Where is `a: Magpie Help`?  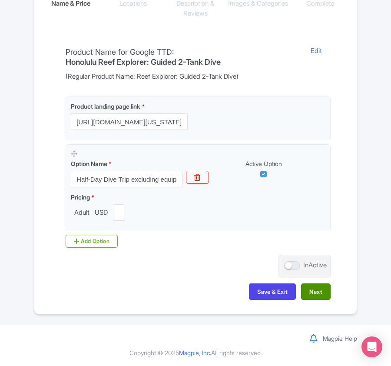 a: Magpie Help is located at coordinates (340, 338).